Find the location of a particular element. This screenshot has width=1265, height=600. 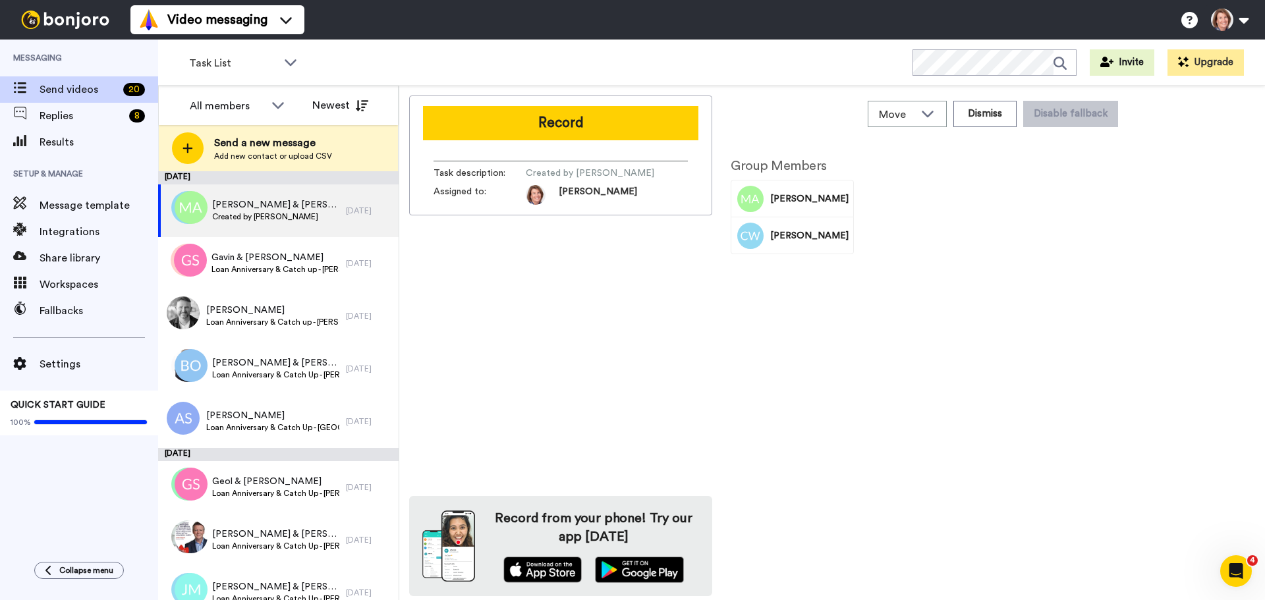

img: 621c16c7-a60b-48f8-b0b5-f158d0b0809f-1759891800.jpg is located at coordinates (536, 195).